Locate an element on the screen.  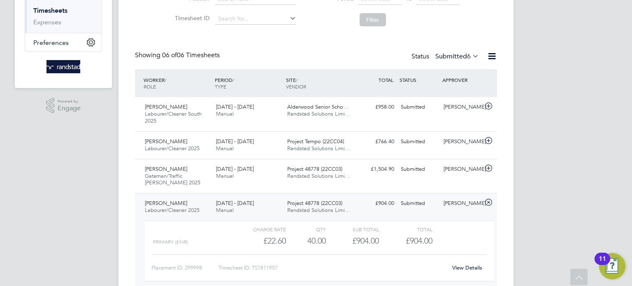
span: Alderwood Senior Scho… is located at coordinates (318, 107).